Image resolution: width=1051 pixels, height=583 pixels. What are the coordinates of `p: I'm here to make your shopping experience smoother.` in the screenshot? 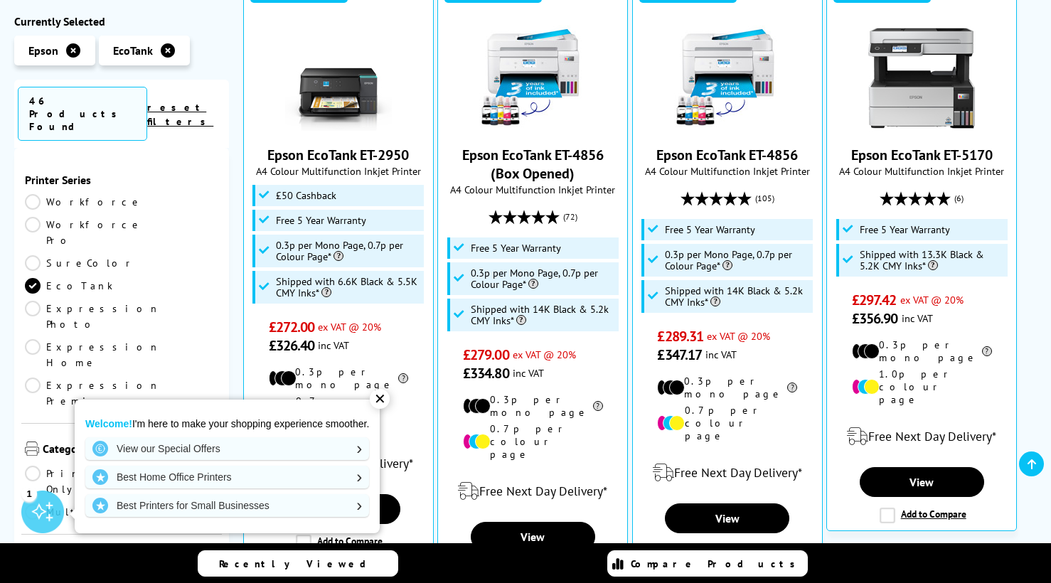 It's located at (227, 424).